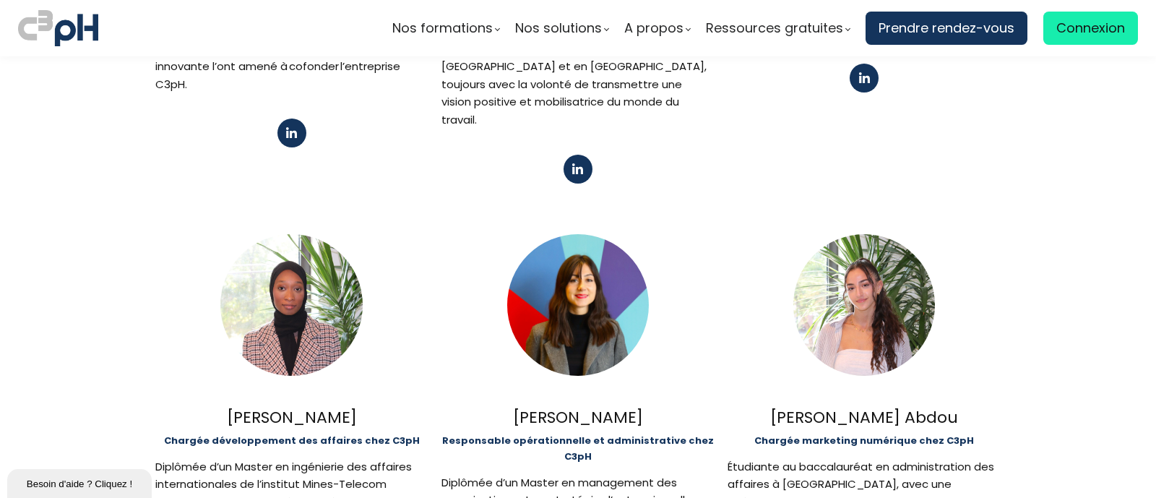 The height and width of the screenshot is (498, 1156). Describe the element at coordinates (775, 28) in the screenshot. I see `span: Ressources gratuites` at that location.